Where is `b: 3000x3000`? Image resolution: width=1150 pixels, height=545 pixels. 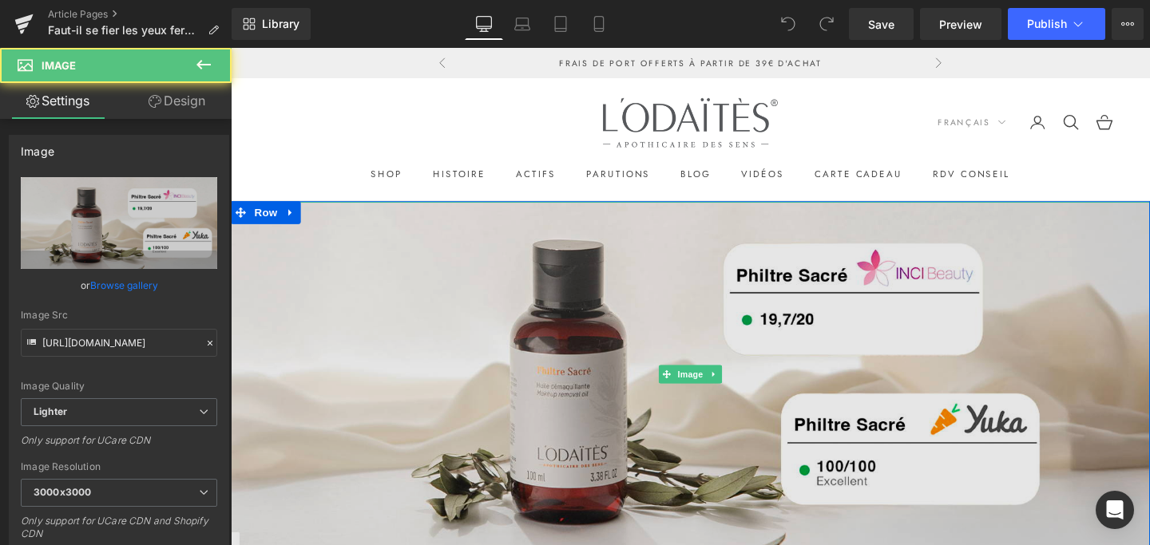 b: 3000x3000 is located at coordinates (62, 492).